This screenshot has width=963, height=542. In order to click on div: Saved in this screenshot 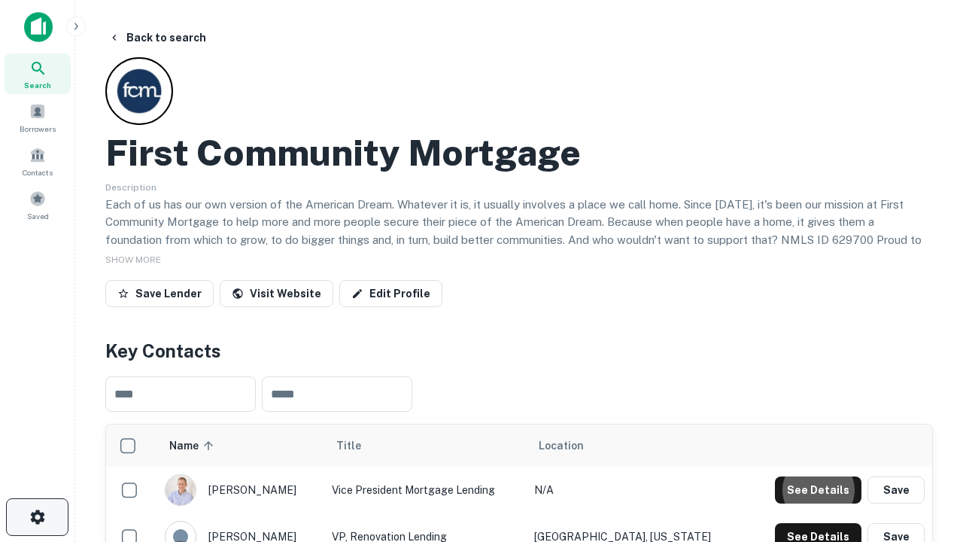, I will do `click(38, 205)`.